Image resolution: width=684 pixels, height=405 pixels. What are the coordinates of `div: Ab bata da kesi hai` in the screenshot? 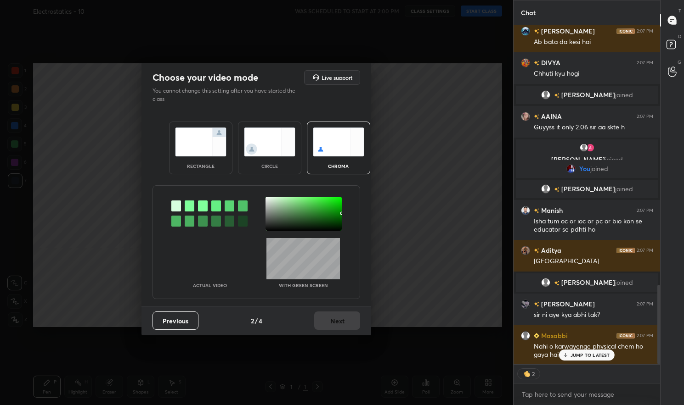 It's located at (593, 42).